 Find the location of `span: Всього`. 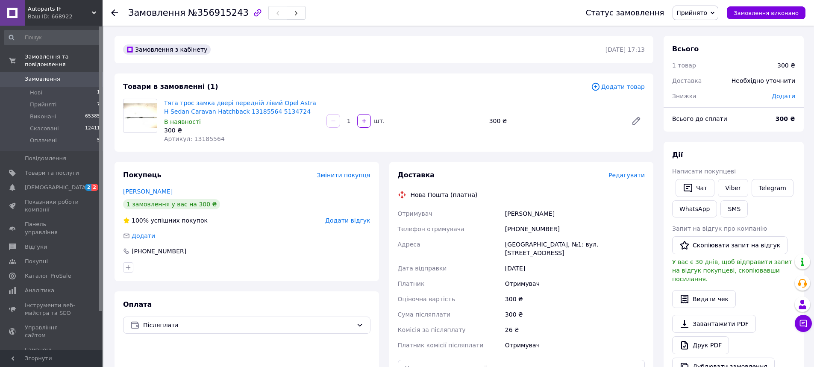

span: Всього is located at coordinates (685, 49).